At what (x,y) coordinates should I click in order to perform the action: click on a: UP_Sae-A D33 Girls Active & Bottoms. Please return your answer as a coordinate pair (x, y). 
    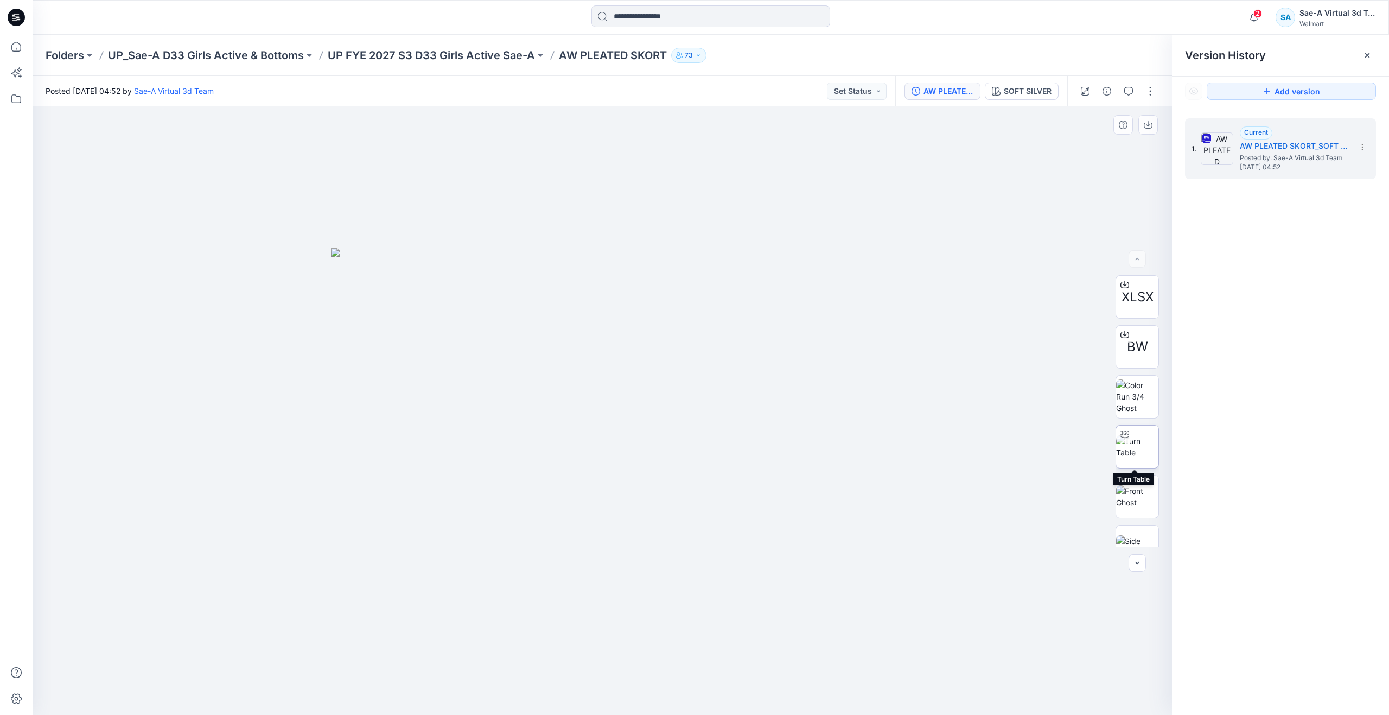
    Looking at the image, I should click on (206, 55).